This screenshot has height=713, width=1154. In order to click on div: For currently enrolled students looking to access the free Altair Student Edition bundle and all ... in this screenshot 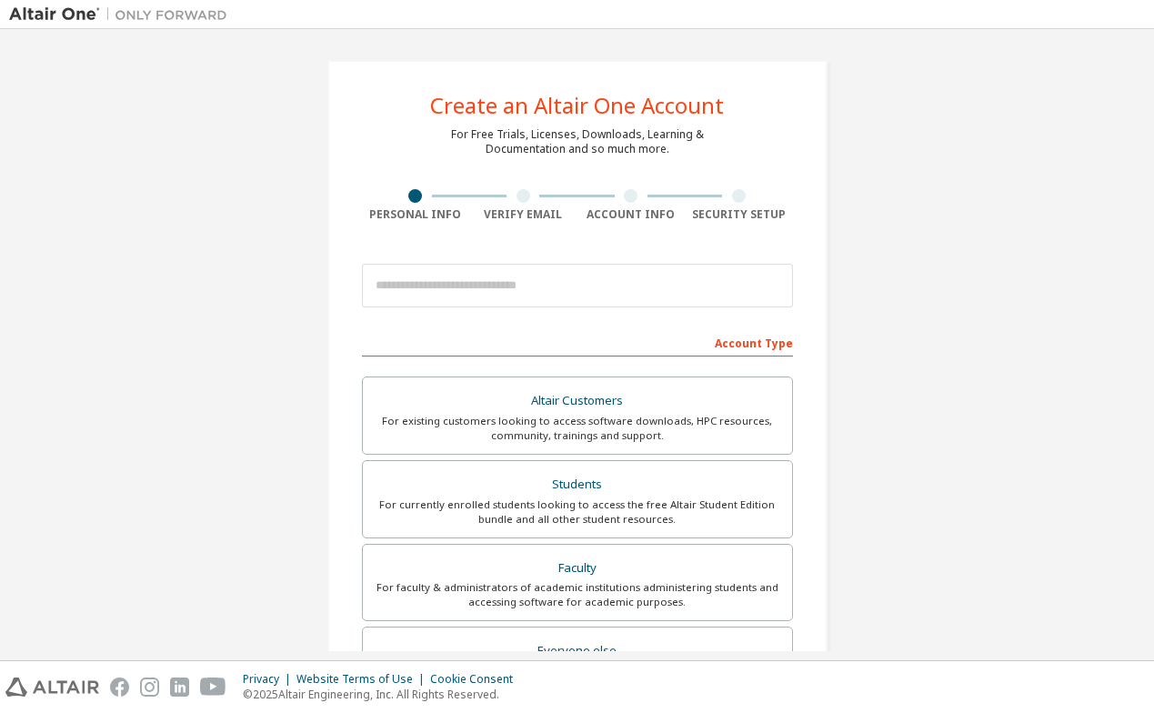, I will do `click(578, 512)`.